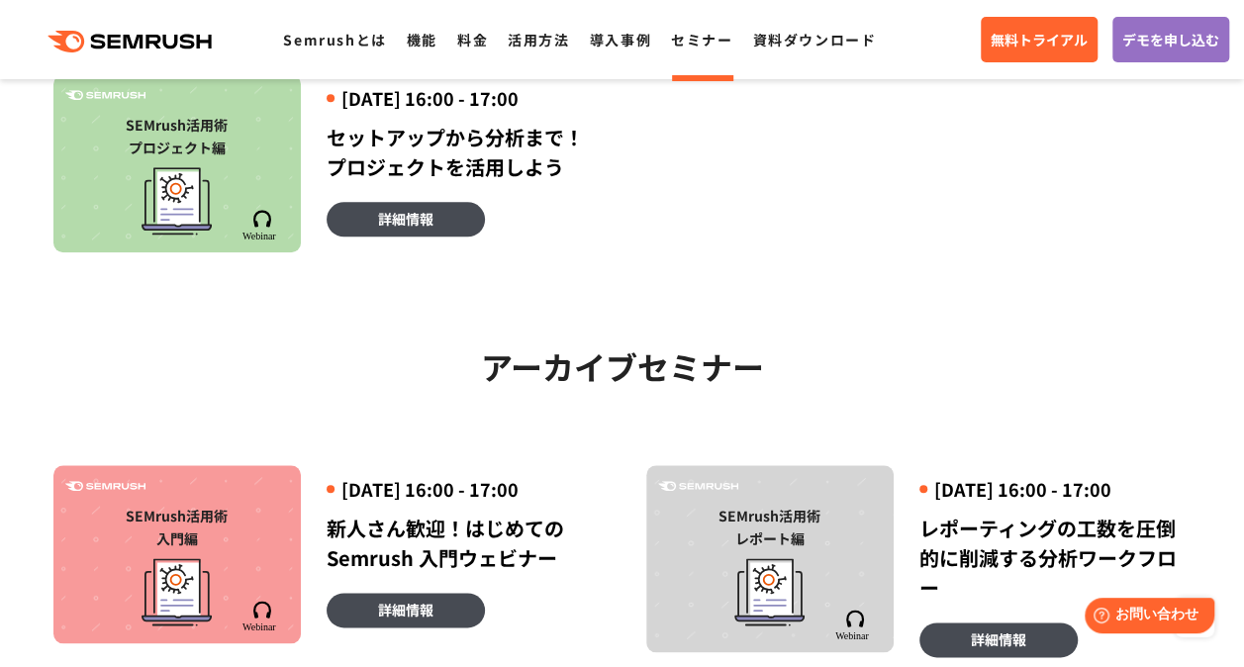 Image resolution: width=1244 pixels, height=667 pixels. I want to click on div: SEMrush活用術 プロジェクト編, so click(177, 137).